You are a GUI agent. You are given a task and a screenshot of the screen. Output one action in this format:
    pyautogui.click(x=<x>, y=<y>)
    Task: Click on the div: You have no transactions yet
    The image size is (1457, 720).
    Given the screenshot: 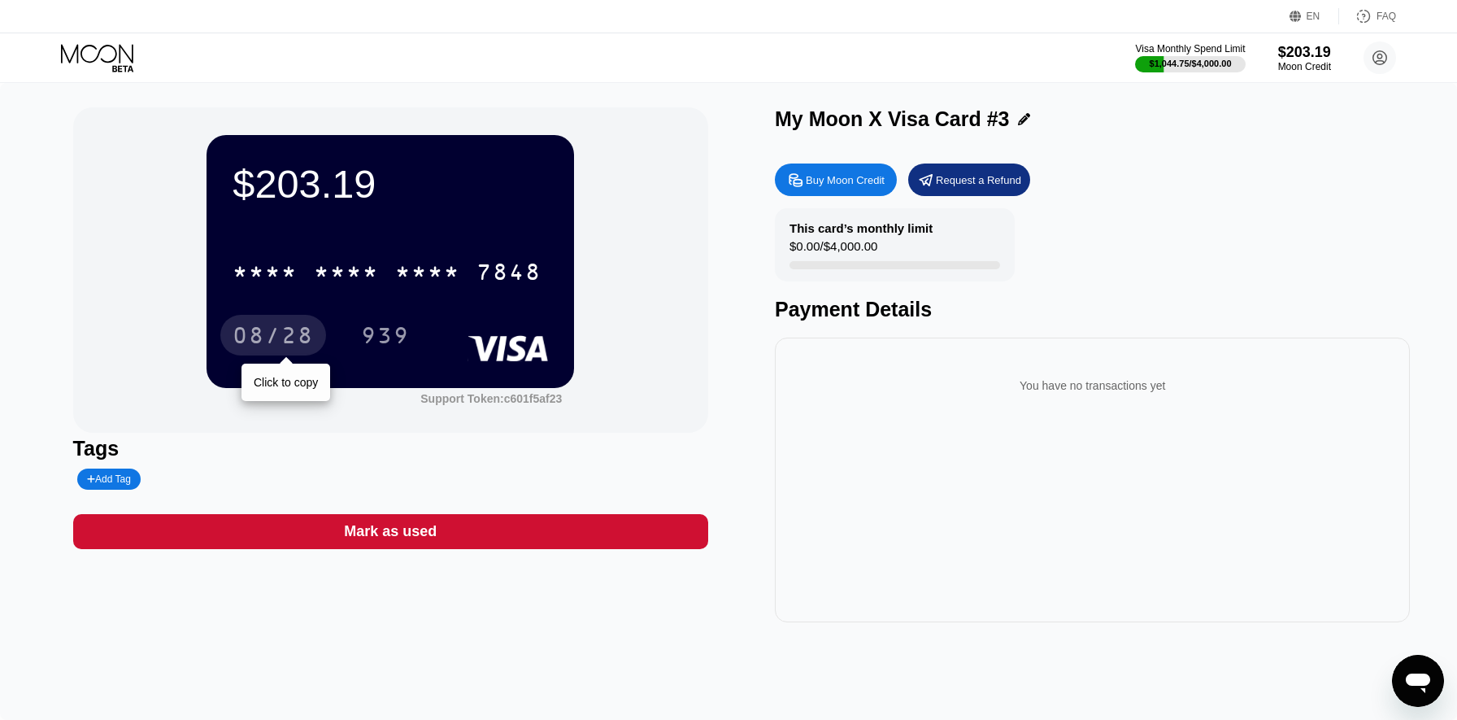 What is the action you would take?
    pyautogui.click(x=1092, y=385)
    